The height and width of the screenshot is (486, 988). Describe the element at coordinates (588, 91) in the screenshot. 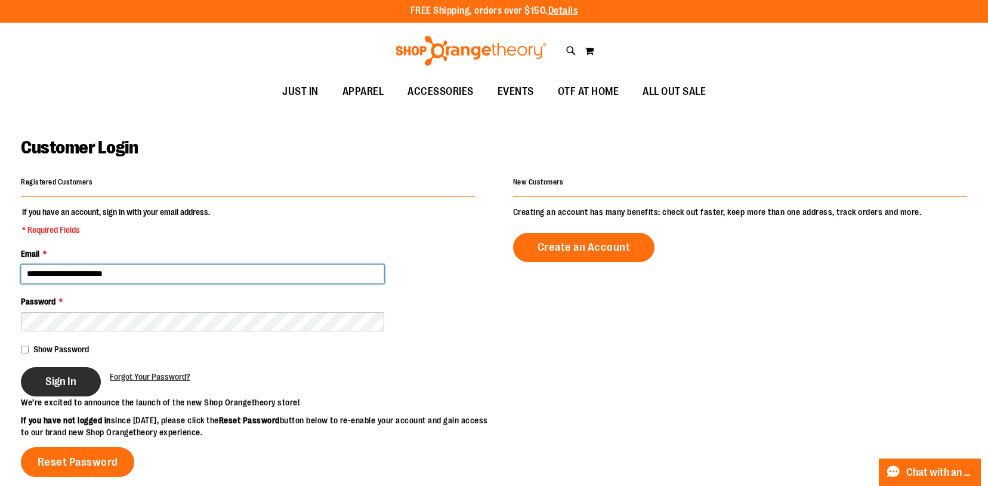

I see `span: OTF AT HOME` at that location.